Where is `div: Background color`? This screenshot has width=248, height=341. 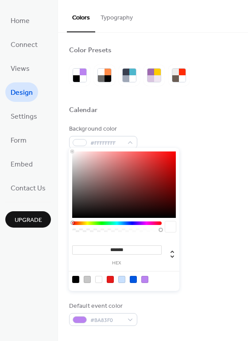
div: Background color is located at coordinates (102, 129).